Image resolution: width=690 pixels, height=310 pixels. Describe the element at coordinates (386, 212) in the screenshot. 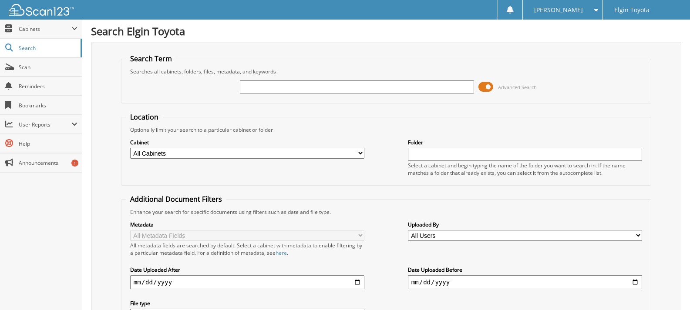

I see `div: Enhance your search for specific documents using filters such as date and file type.` at that location.